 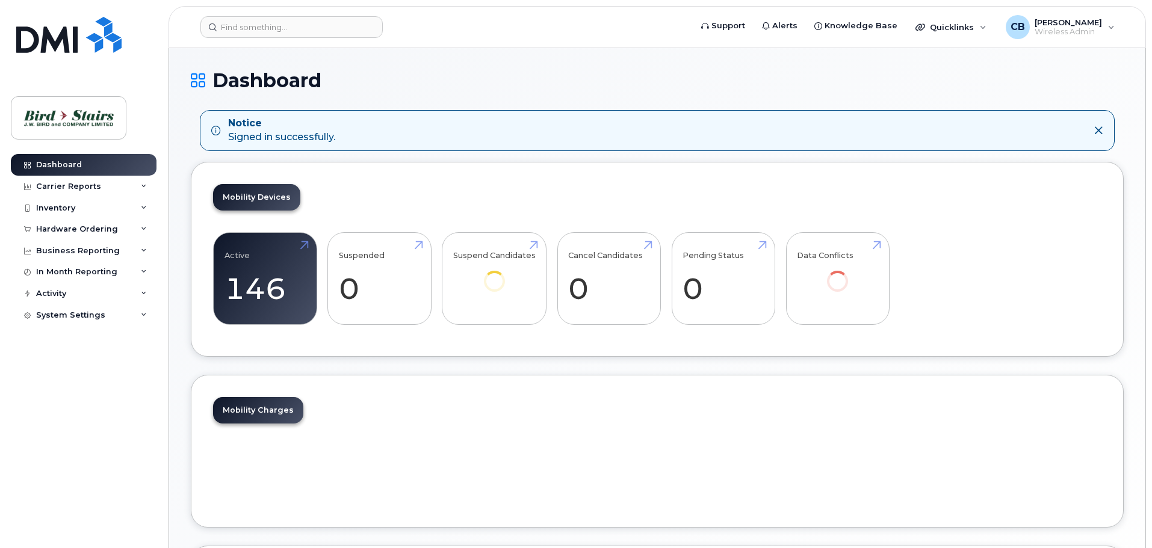 What do you see at coordinates (657, 80) in the screenshot?
I see `h1: Dashboard` at bounding box center [657, 80].